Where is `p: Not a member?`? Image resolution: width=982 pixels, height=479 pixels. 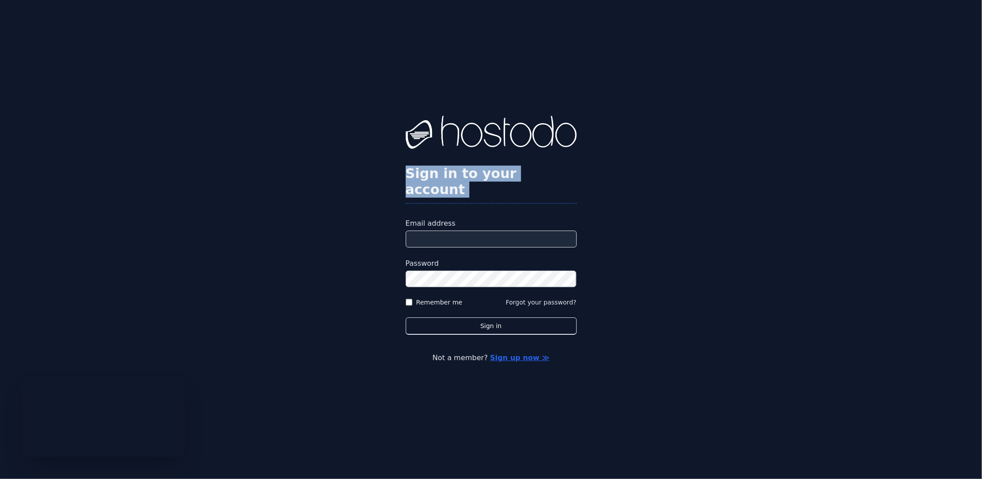
p: Not a member? is located at coordinates (491, 358).